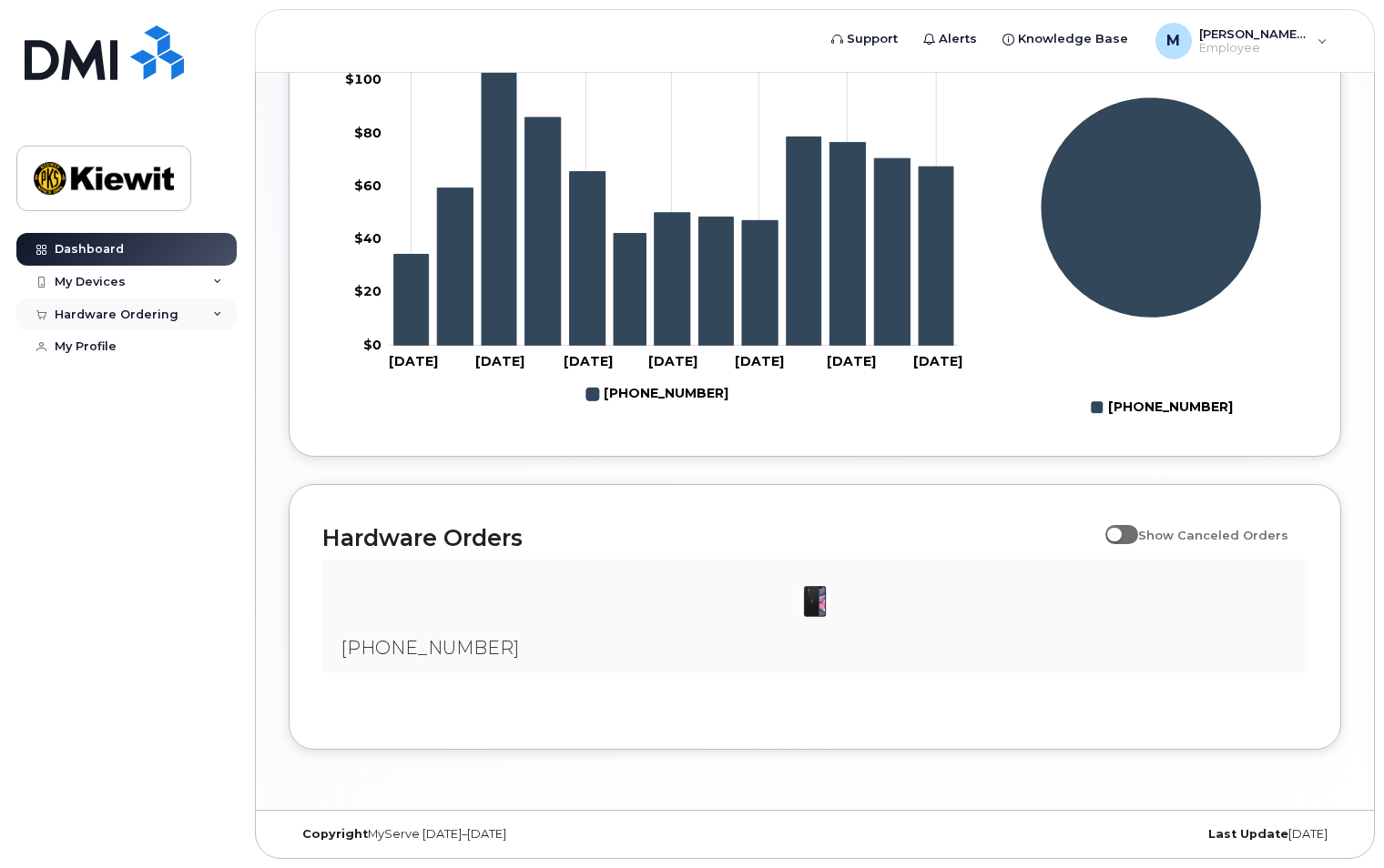 This screenshot has width=1384, height=868. I want to click on tspan: $20, so click(368, 292).